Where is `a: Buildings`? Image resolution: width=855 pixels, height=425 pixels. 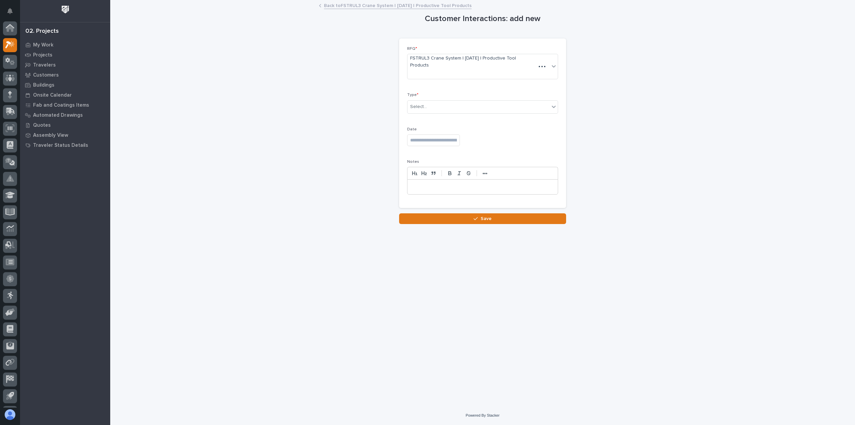
a: Buildings is located at coordinates (65, 85).